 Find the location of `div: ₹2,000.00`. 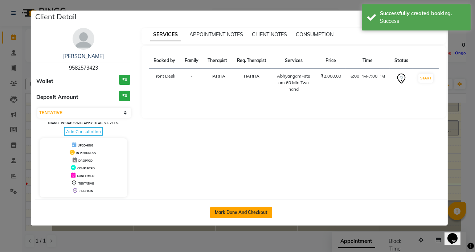

div: ₹2,000.00 is located at coordinates (331, 76).